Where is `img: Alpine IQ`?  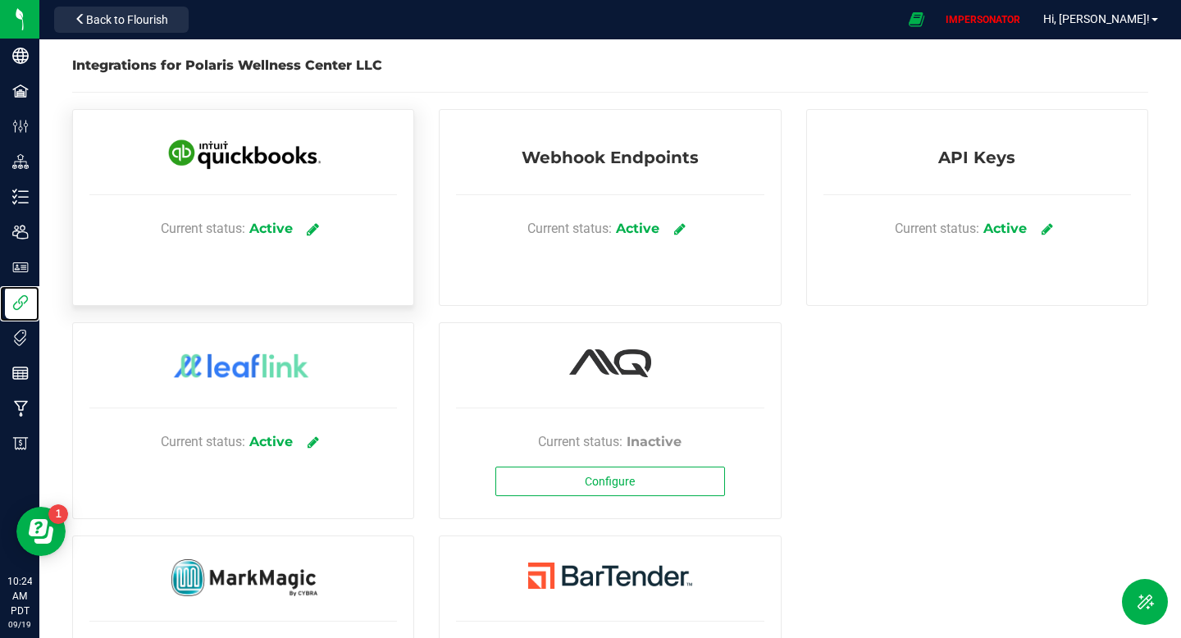 img: Alpine IQ is located at coordinates (610, 363).